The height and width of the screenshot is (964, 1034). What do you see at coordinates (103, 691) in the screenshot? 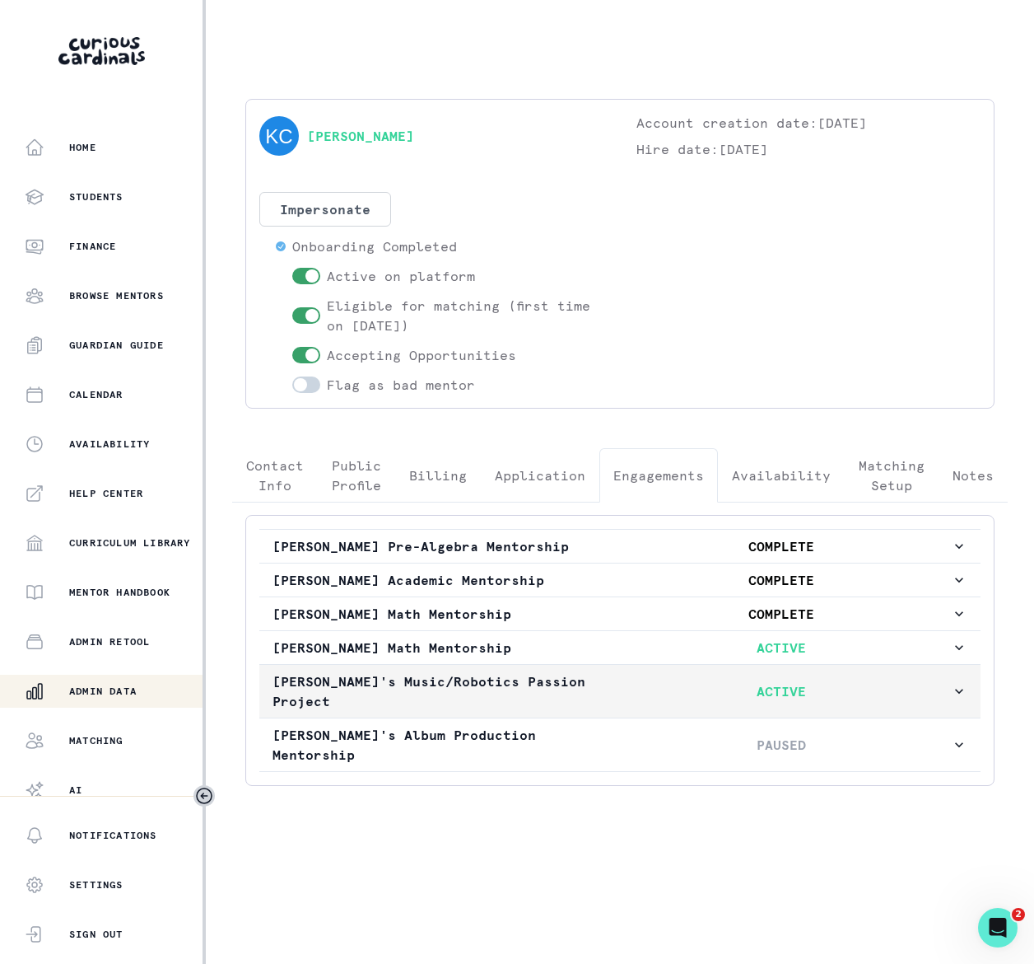
I see `p: Admin Data` at bounding box center [103, 691].